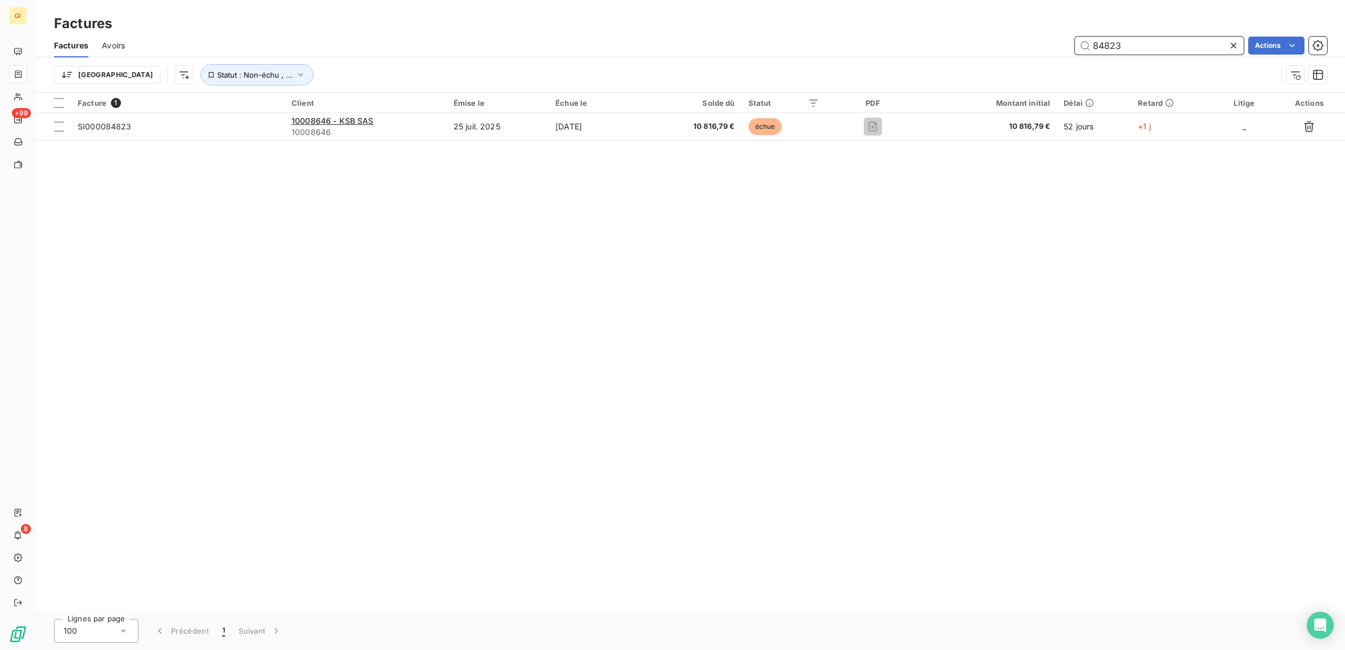 The image size is (1345, 650). I want to click on button: Actions, so click(1276, 46).